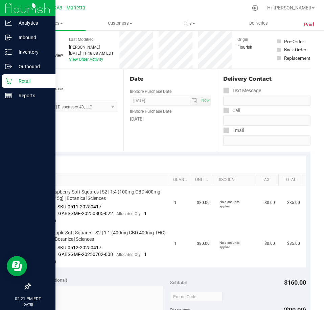 The width and height of the screenshot is (324, 310). Describe the element at coordinates (254, 47) in the screenshot. I see `div: Flourish` at that location.